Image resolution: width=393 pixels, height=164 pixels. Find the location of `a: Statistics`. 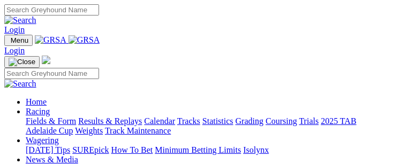

a: Statistics is located at coordinates (218, 121).